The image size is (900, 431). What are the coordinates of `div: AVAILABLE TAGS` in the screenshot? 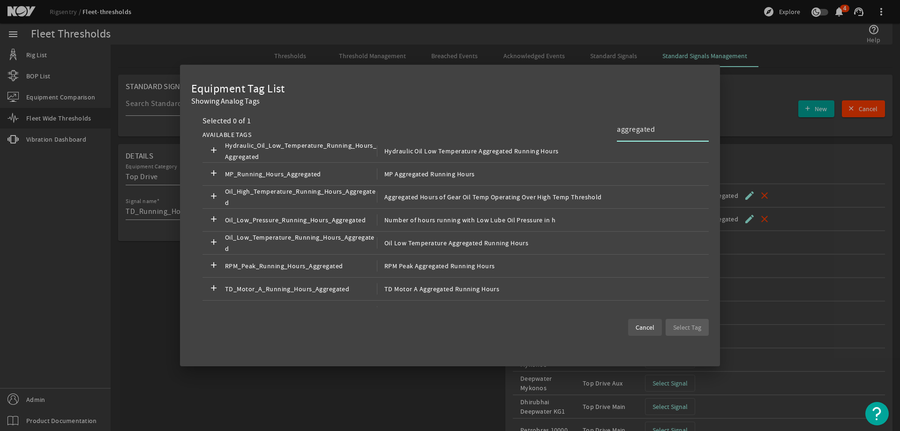 It's located at (227, 135).